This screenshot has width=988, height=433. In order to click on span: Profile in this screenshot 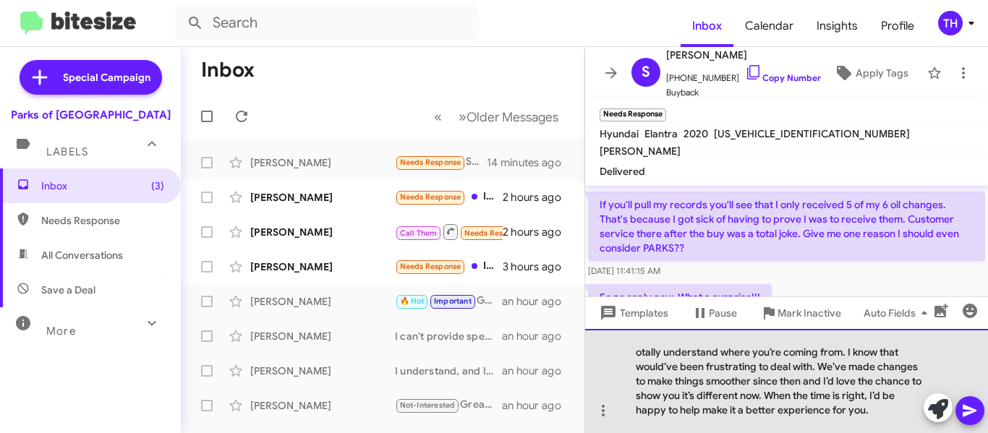, I will do `click(898, 26)`.